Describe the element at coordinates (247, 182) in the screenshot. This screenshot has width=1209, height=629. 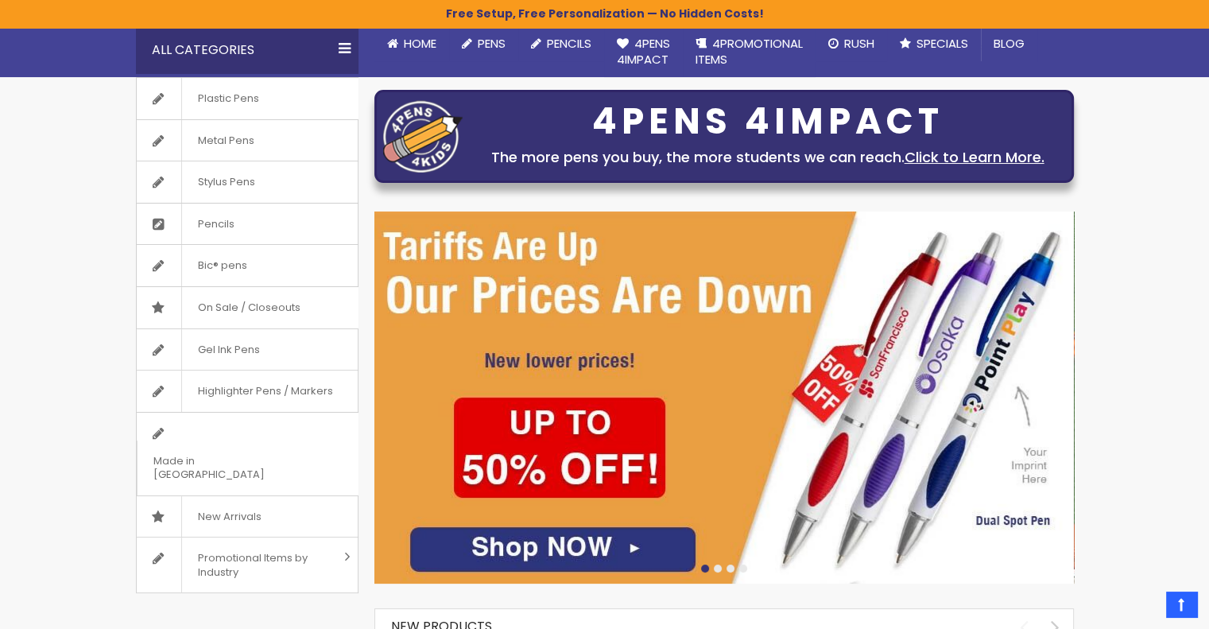
I see `a: Stylus Pens` at that location.